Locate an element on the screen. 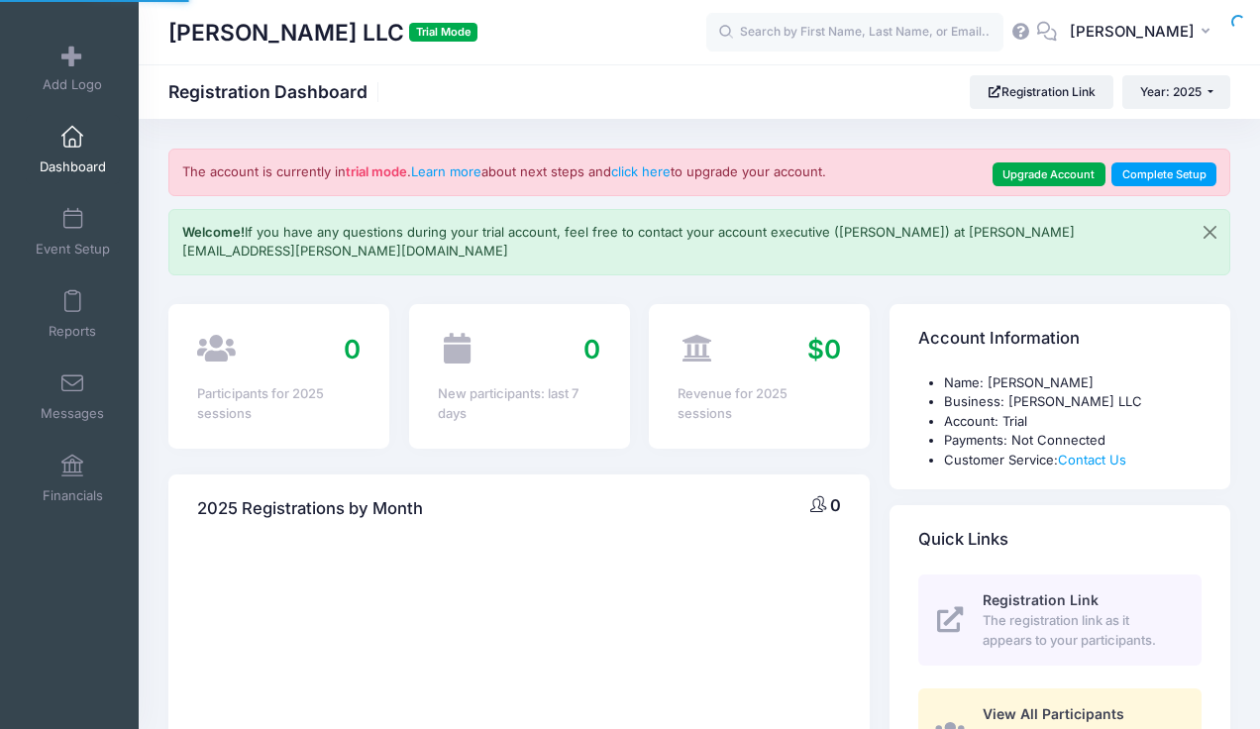  b: Welcome! is located at coordinates (213, 232).